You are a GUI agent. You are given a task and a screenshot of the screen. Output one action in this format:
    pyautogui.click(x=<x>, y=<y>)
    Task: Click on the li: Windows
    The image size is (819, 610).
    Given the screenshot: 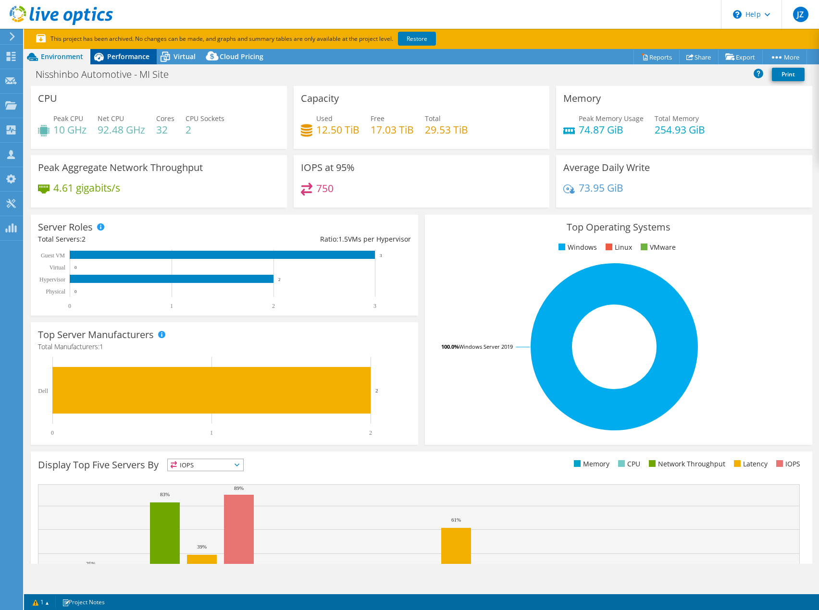 What is the action you would take?
    pyautogui.click(x=576, y=248)
    